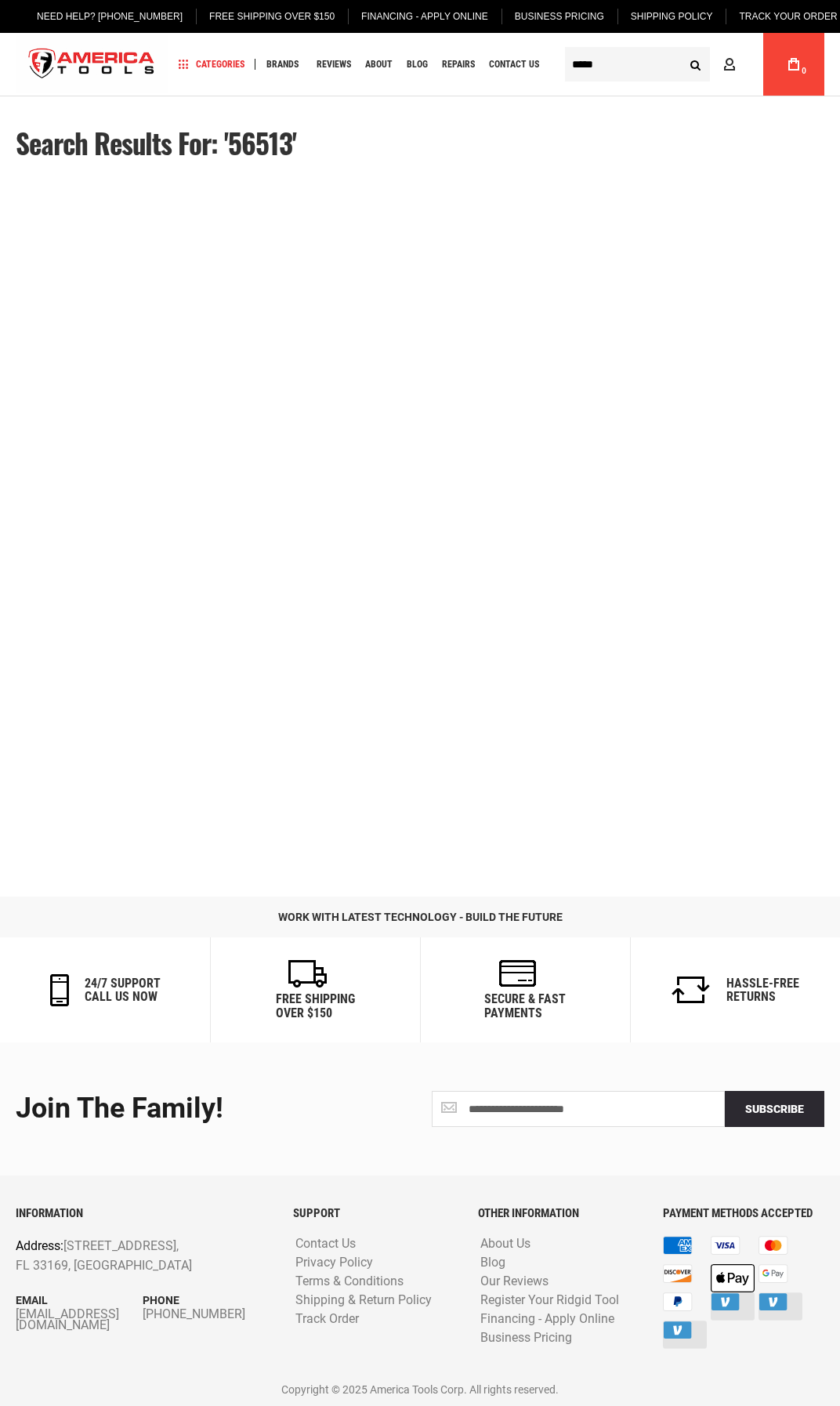  I want to click on a: 0, so click(794, 64).